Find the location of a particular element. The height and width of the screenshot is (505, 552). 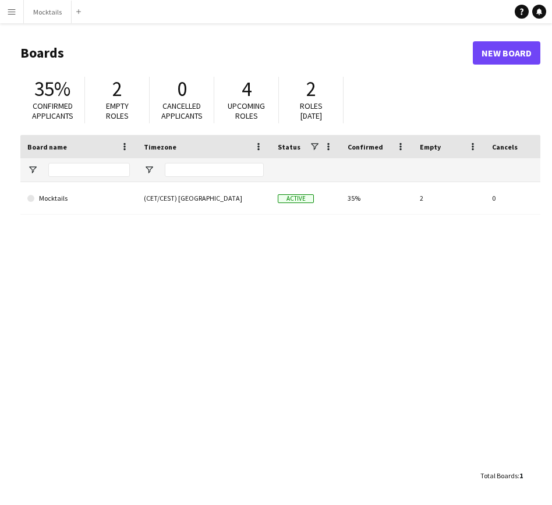

span: 4 is located at coordinates (246, 89).